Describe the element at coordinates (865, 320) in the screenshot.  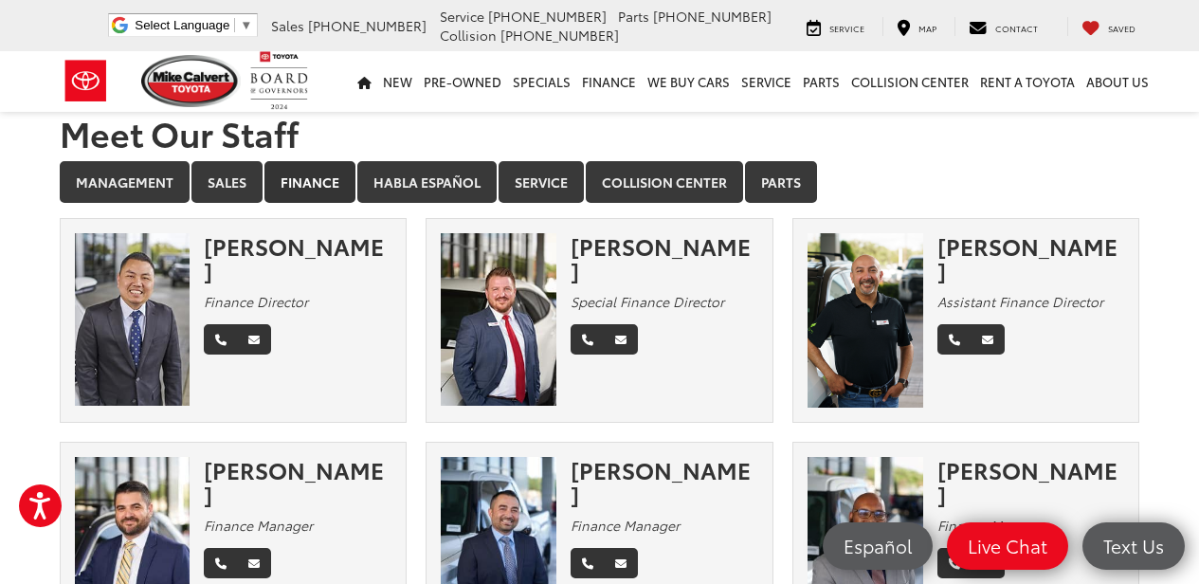
I see `img: Imran Shariff` at that location.